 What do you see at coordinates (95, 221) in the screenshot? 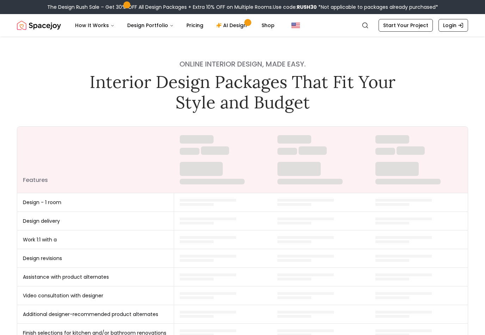
I see `td: Design delivery` at bounding box center [95, 221].